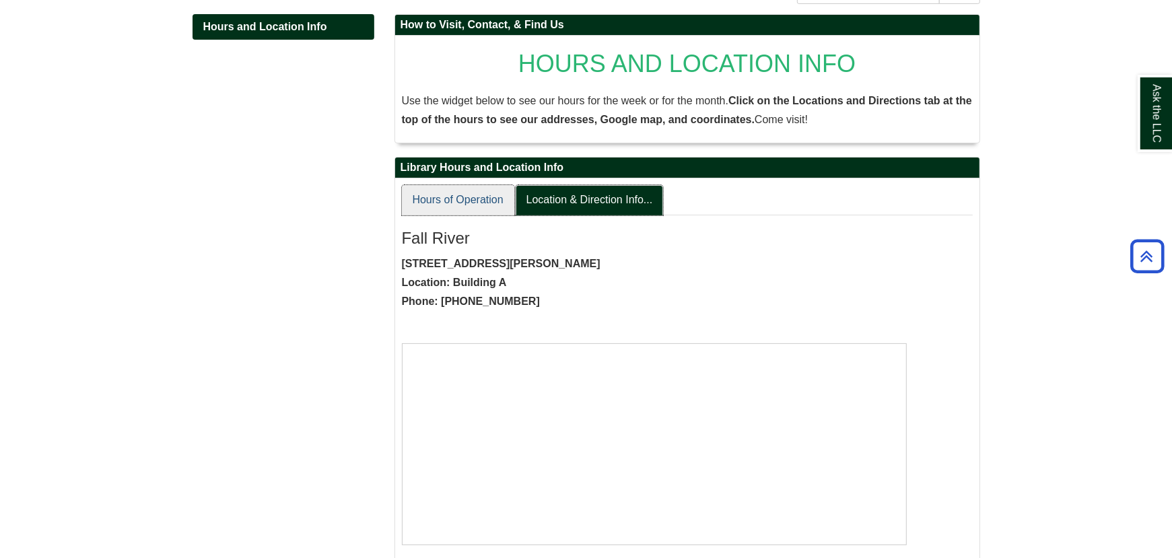 The width and height of the screenshot is (1172, 558). I want to click on a: Location & Direction Info..., so click(590, 200).